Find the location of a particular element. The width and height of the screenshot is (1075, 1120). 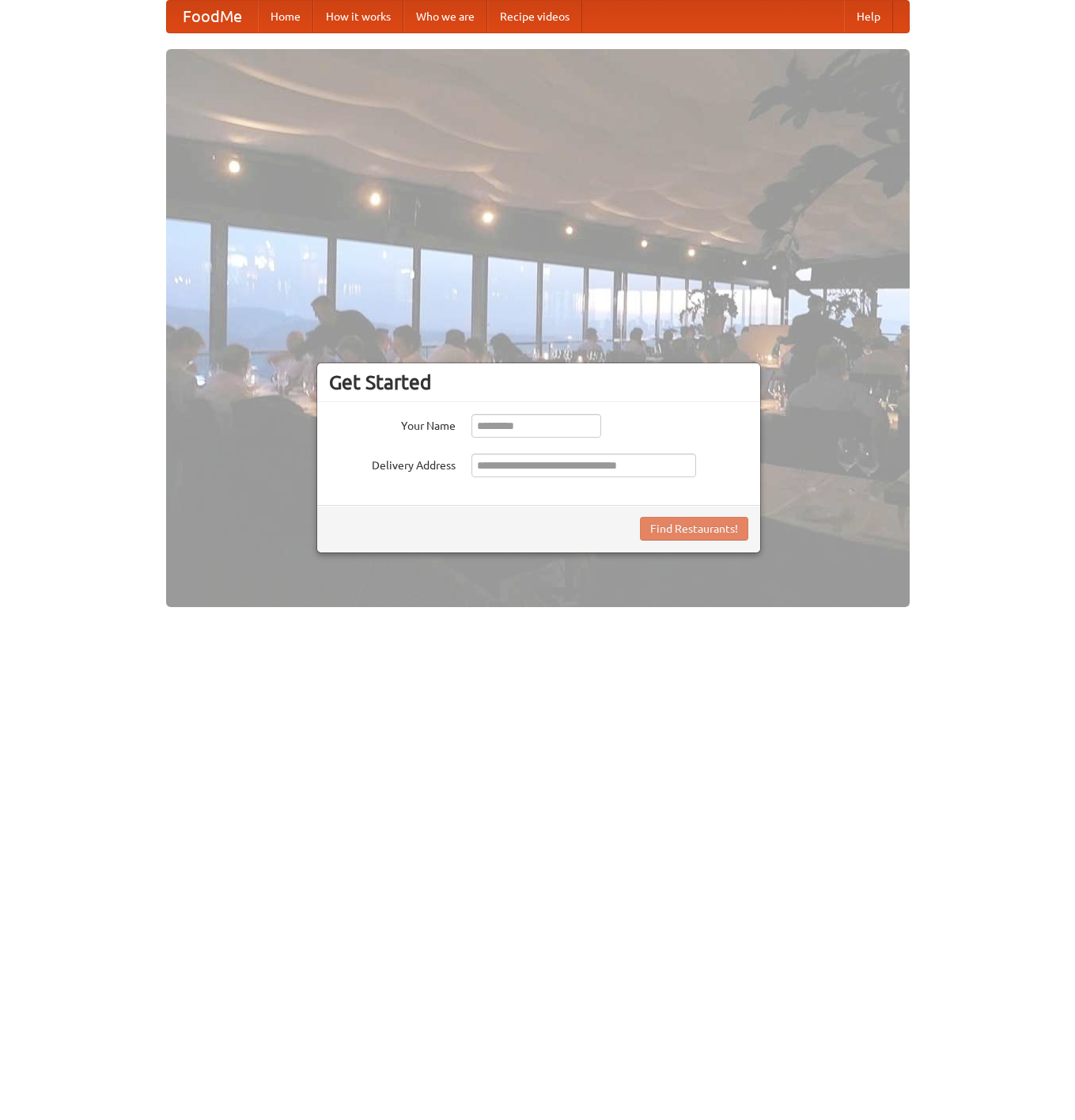

label: Your Name is located at coordinates (392, 423).